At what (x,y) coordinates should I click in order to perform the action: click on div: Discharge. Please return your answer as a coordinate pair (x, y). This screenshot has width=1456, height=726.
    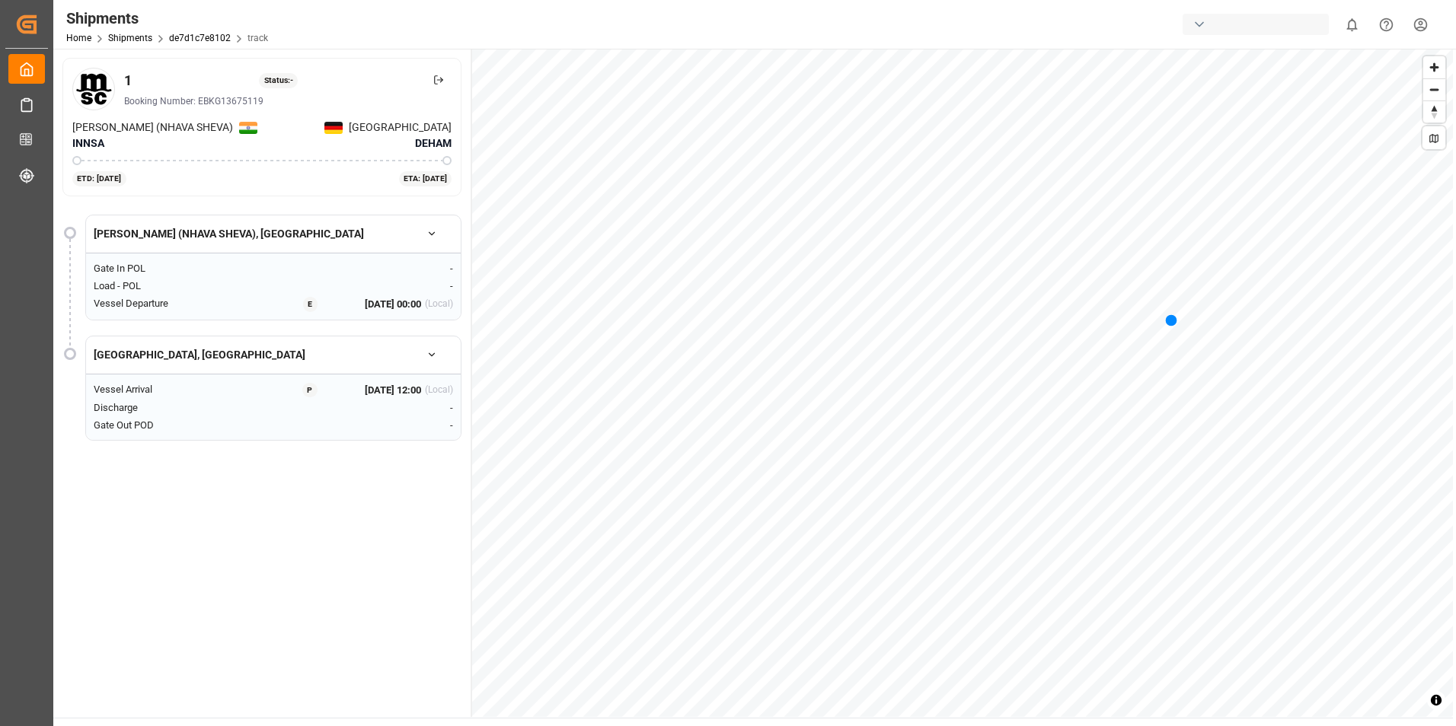
    Looking at the image, I should click on (160, 408).